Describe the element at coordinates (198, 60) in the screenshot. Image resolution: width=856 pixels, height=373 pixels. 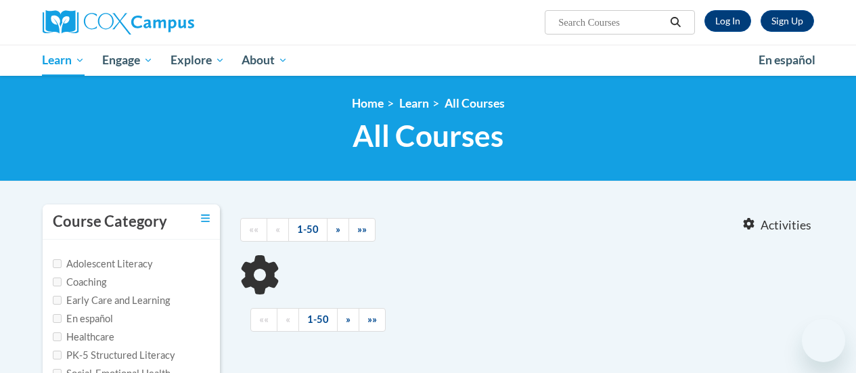
I see `span: Explore` at that location.